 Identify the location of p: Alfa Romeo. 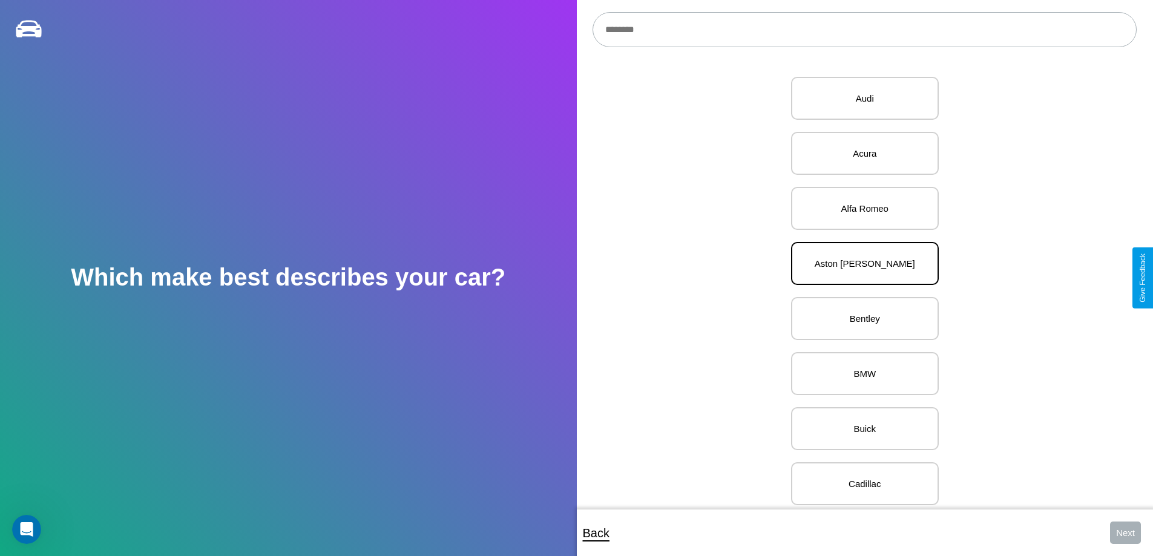
(865, 208).